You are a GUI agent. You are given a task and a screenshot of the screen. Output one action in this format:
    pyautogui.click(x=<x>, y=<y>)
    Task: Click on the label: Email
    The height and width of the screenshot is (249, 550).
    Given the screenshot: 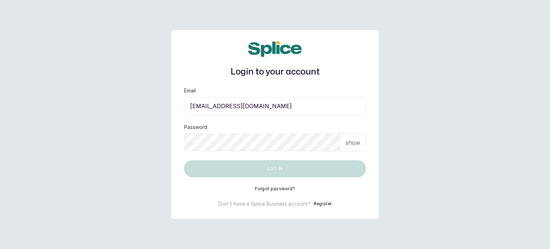 What is the action you would take?
    pyautogui.click(x=190, y=91)
    